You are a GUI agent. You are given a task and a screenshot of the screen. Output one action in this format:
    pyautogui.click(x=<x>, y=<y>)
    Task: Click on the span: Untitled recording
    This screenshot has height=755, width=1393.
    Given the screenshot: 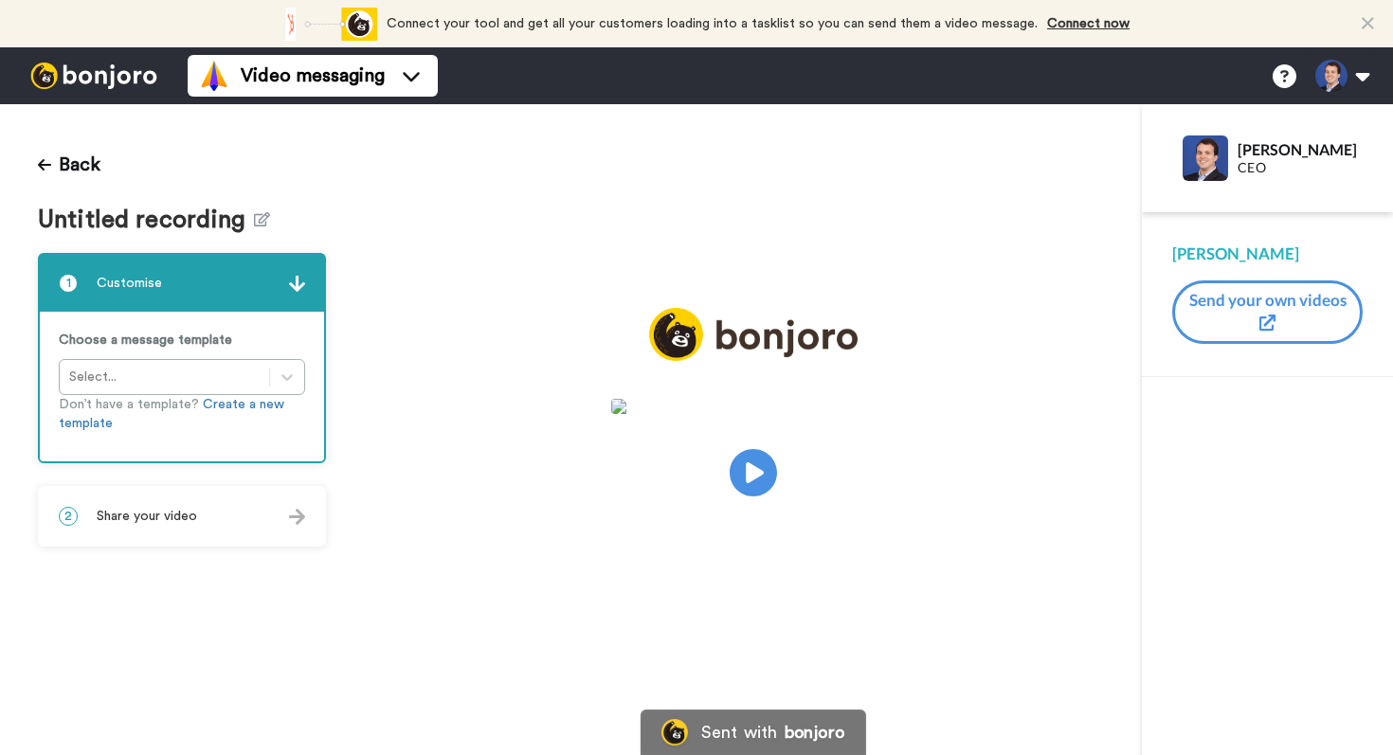 What is the action you would take?
    pyautogui.click(x=146, y=220)
    